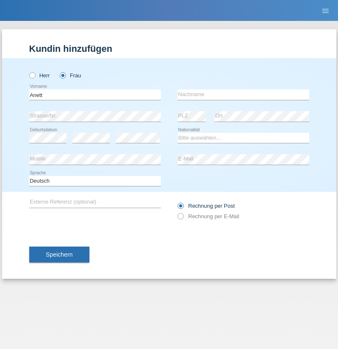  Describe the element at coordinates (206, 205) in the screenshot. I see `label: Rechnung per Post` at that location.